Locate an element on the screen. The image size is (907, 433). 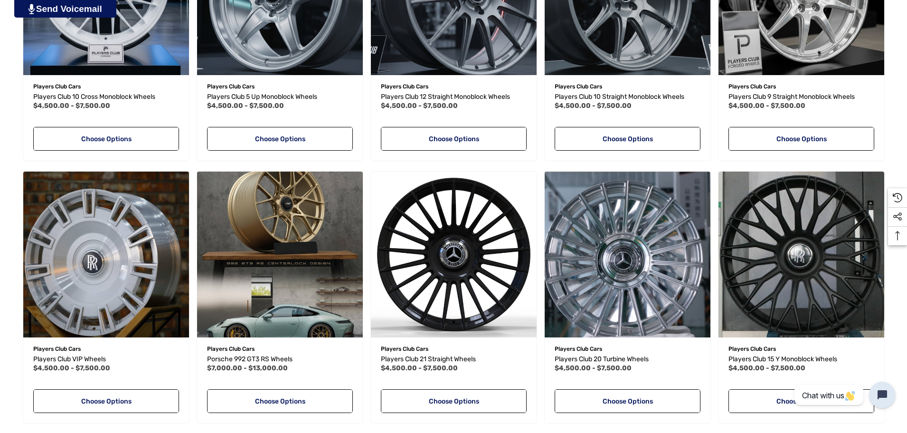
span: Players Club 10 Straight Monoblock Wheels is located at coordinates (619, 96).